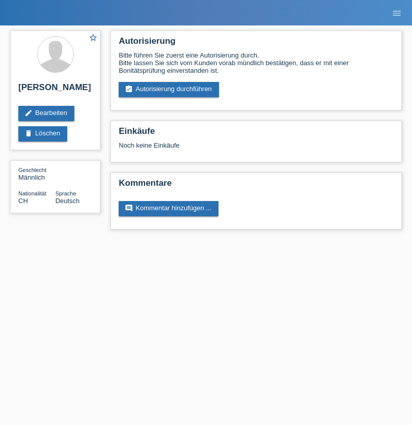 This screenshot has height=425, width=412. I want to click on i: edit, so click(29, 113).